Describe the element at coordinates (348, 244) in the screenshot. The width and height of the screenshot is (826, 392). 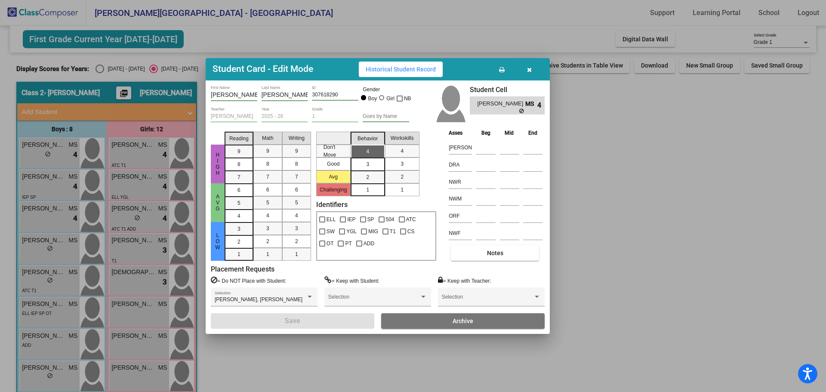
I see `span: PT` at that location.